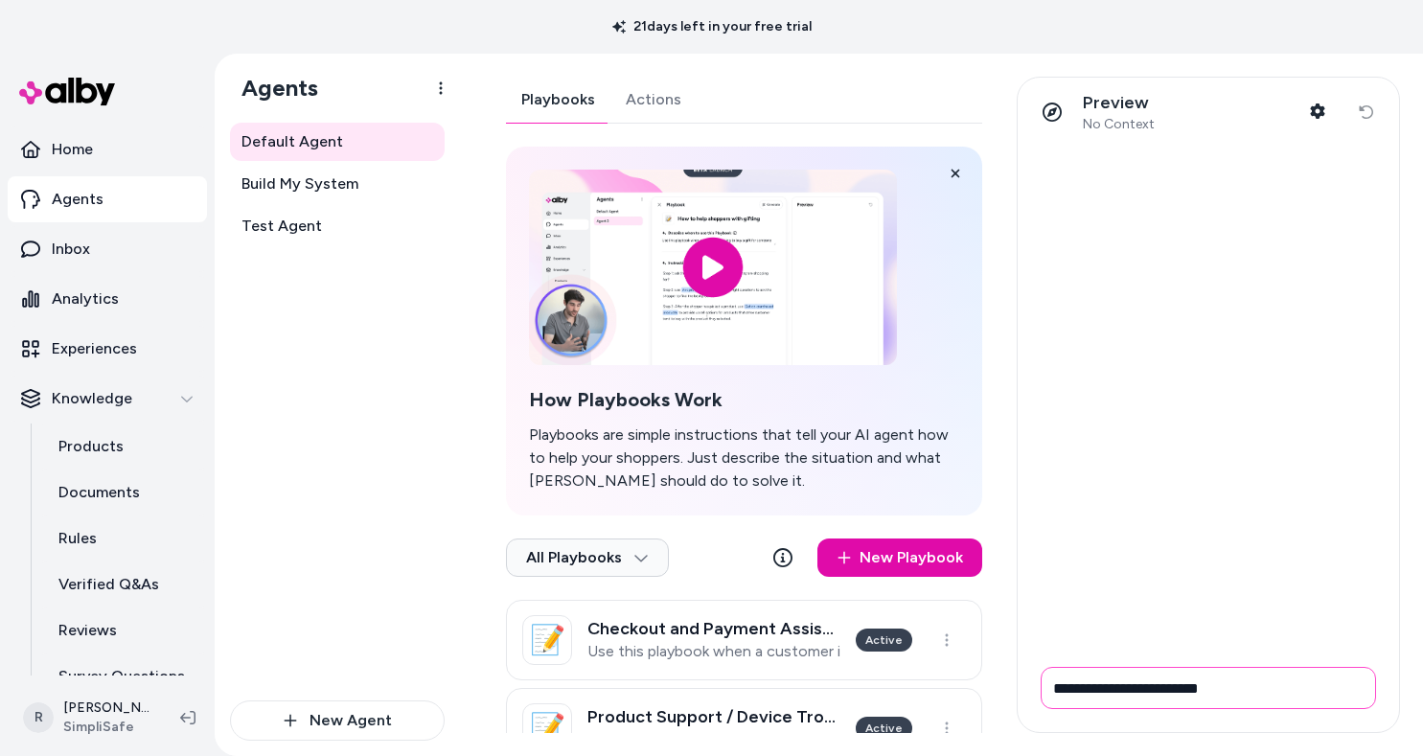 The height and width of the screenshot is (756, 1423). I want to click on button: All Playbooks, so click(587, 558).